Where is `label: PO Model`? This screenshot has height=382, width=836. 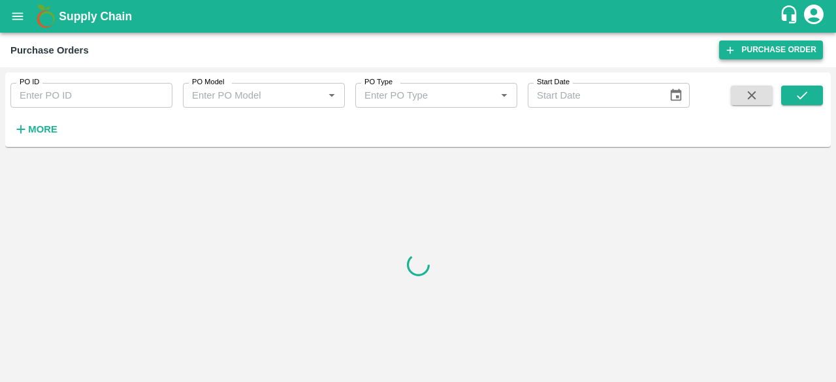
label: PO Model is located at coordinates (208, 82).